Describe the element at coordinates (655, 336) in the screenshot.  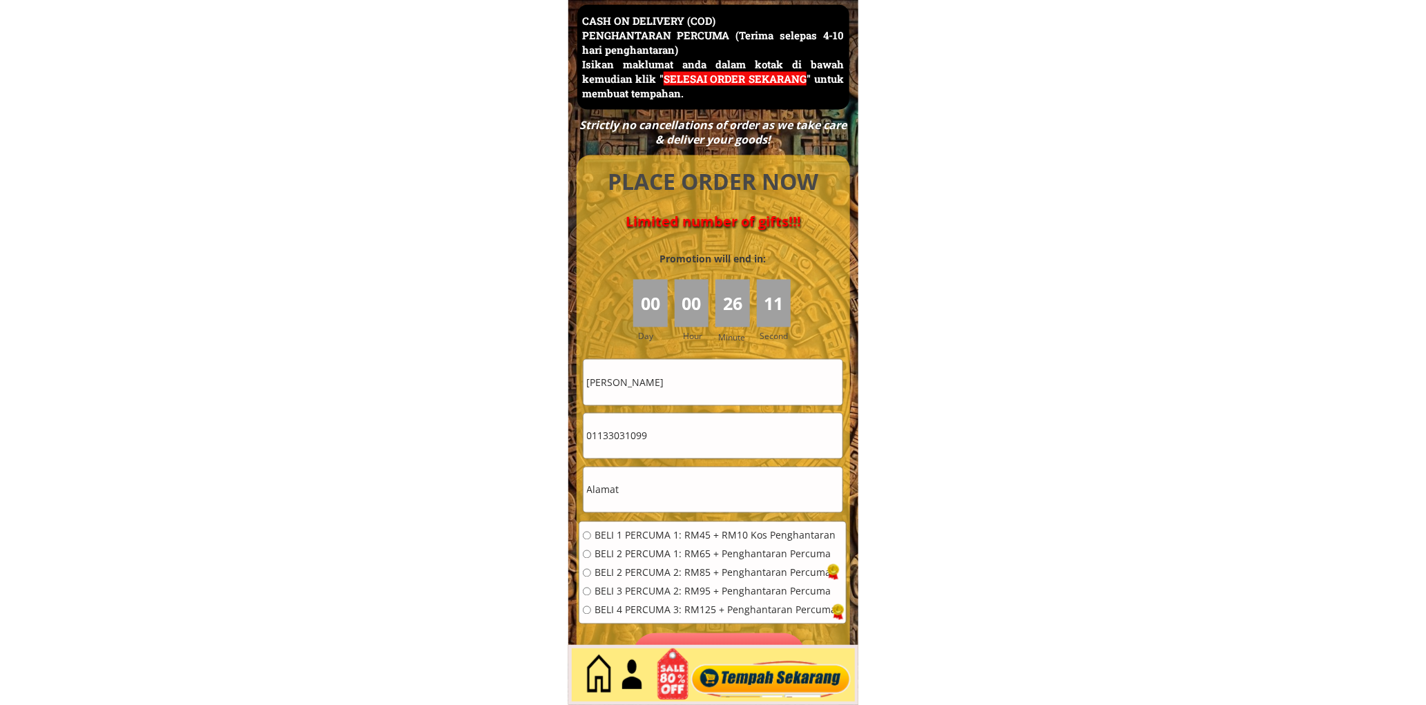
I see `h3: Day` at that location.